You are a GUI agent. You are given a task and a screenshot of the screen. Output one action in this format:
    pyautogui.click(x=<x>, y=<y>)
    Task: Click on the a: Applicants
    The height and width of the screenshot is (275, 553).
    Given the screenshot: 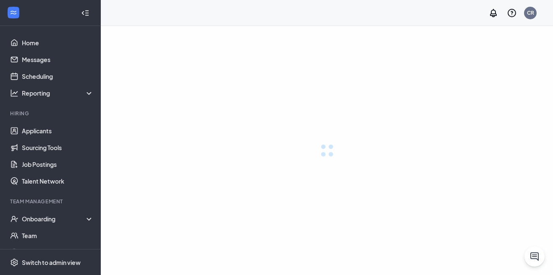 What is the action you would take?
    pyautogui.click(x=57, y=131)
    